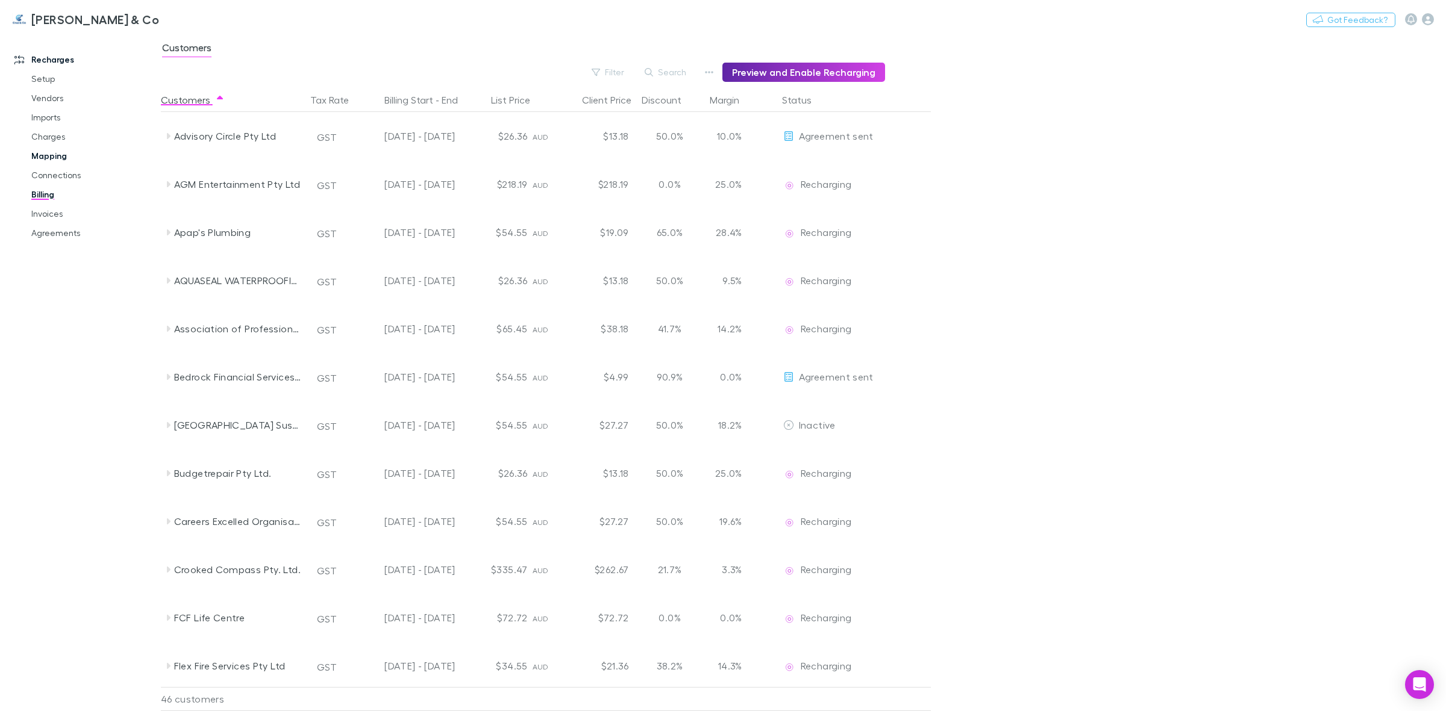  I want to click on a: Vendors, so click(95, 98).